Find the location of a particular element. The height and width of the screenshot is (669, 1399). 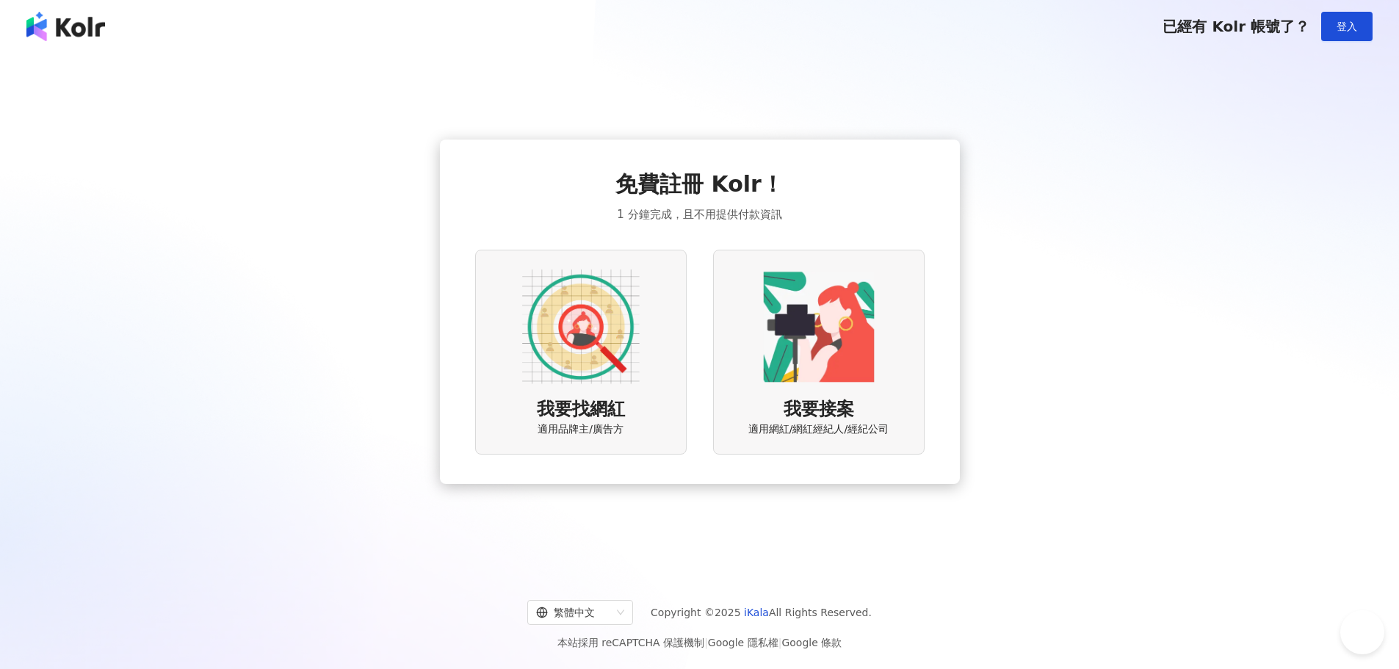

span: 適用網紅/網紅經紀人/經紀公司 is located at coordinates (818, 430).